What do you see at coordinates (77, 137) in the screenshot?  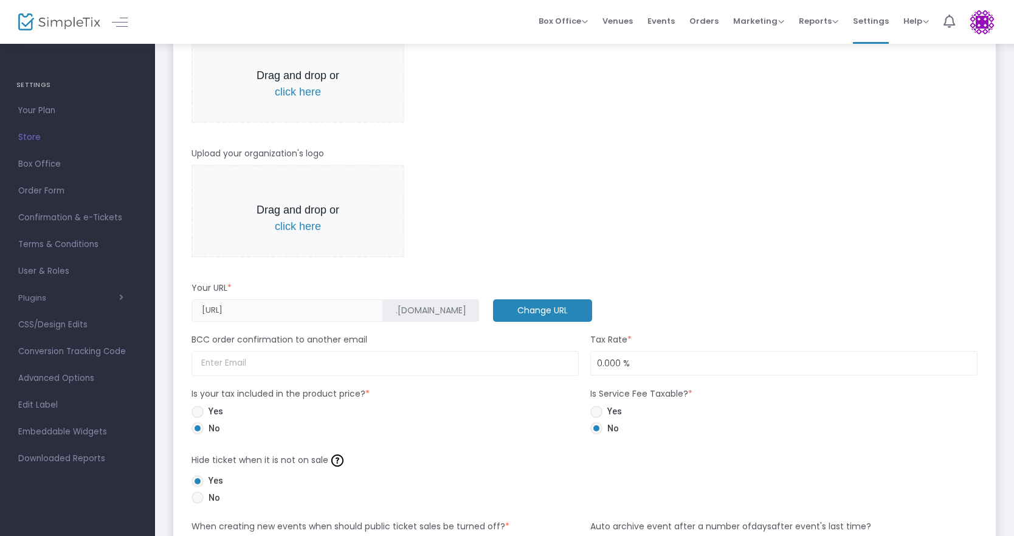 I see `span: Store` at bounding box center [77, 137].